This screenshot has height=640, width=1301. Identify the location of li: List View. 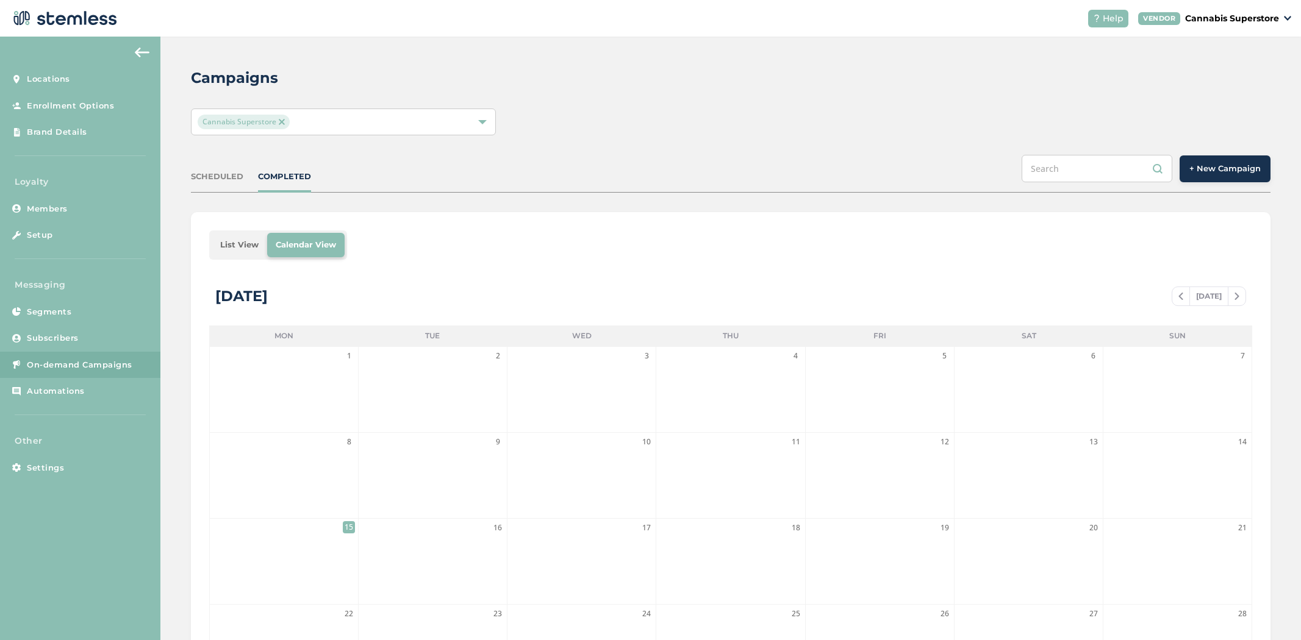
(239, 245).